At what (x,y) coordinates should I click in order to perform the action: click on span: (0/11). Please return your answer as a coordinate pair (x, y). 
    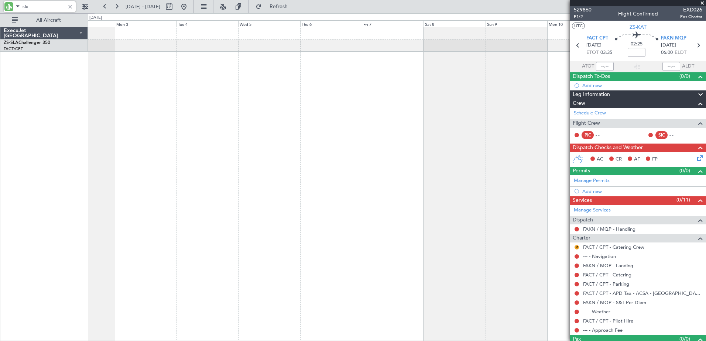
    Looking at the image, I should click on (683, 200).